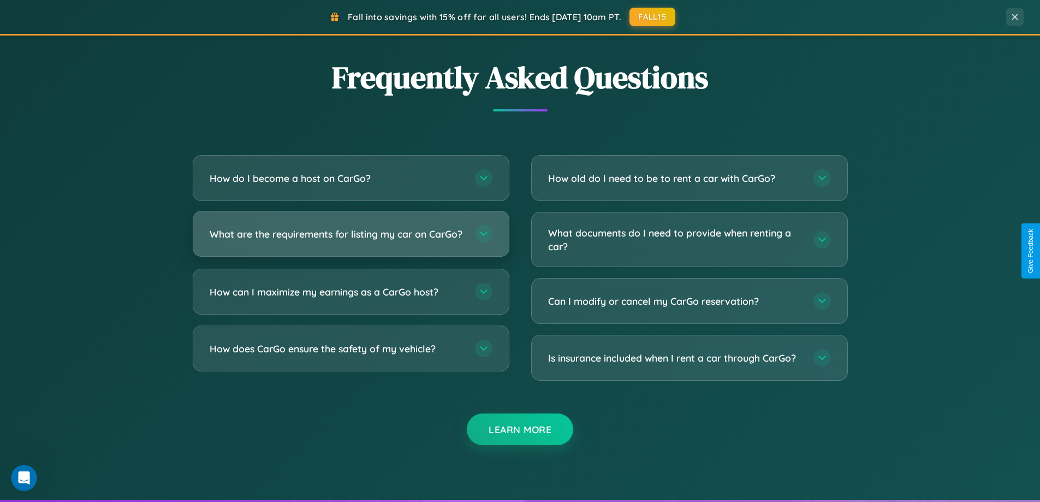  What do you see at coordinates (675, 239) in the screenshot?
I see `h3: What documents do I need to provide when renting a car?` at bounding box center [675, 239].